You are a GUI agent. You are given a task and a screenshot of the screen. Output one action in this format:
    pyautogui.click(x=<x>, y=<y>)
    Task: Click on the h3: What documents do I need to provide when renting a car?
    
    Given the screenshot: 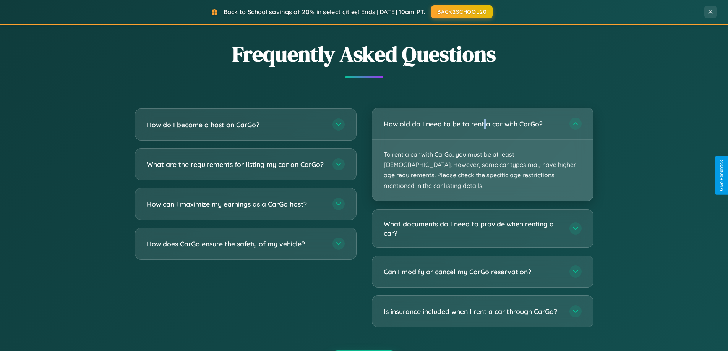 What is the action you would take?
    pyautogui.click(x=473, y=229)
    